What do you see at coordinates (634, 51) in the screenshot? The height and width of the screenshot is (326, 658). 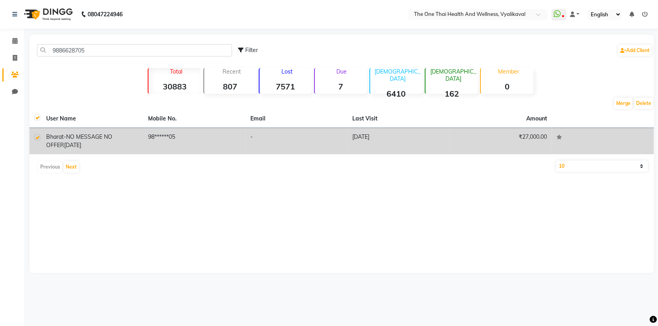 I see `a: Add Client` at bounding box center [634, 51].